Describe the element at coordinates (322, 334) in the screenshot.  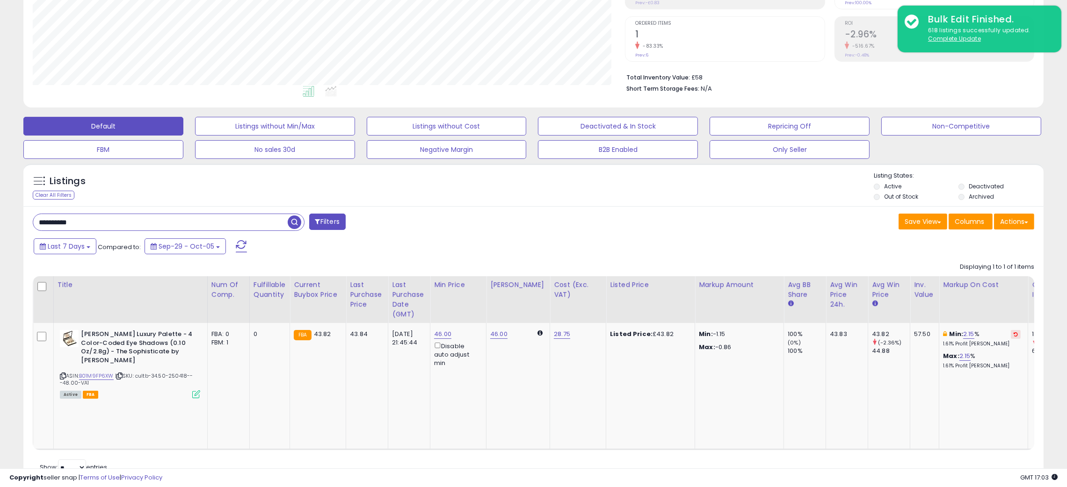
I see `span: 43.82` at that location.